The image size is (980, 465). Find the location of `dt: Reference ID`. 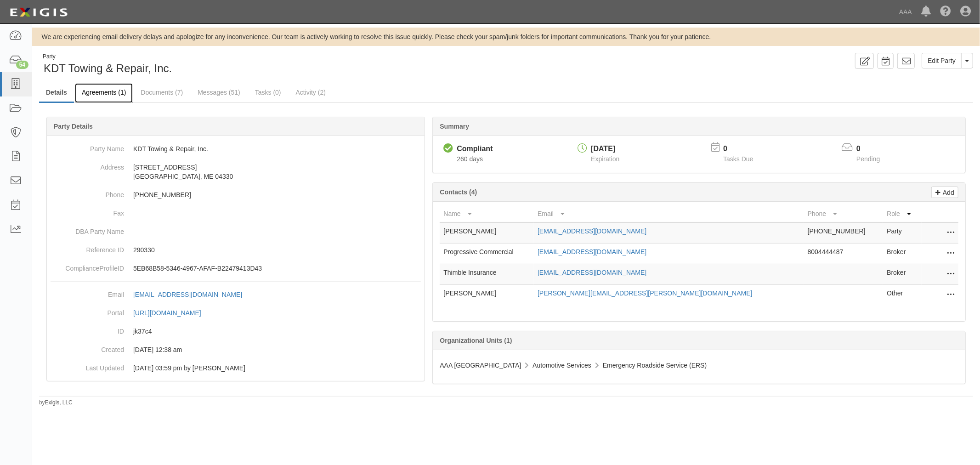

dt: Reference ID is located at coordinates (87, 248).